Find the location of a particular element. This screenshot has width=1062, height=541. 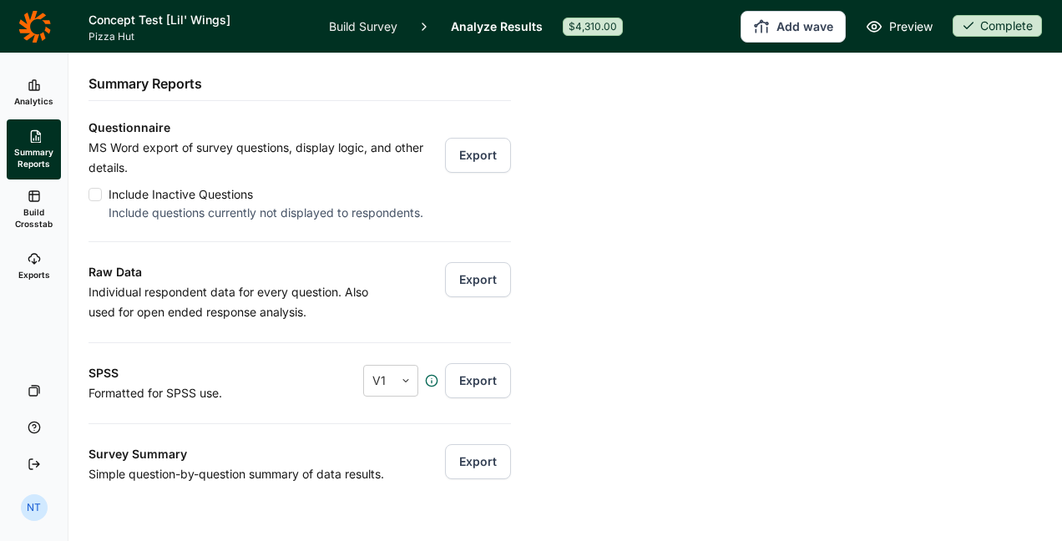

h3: SPSS is located at coordinates (181, 373).